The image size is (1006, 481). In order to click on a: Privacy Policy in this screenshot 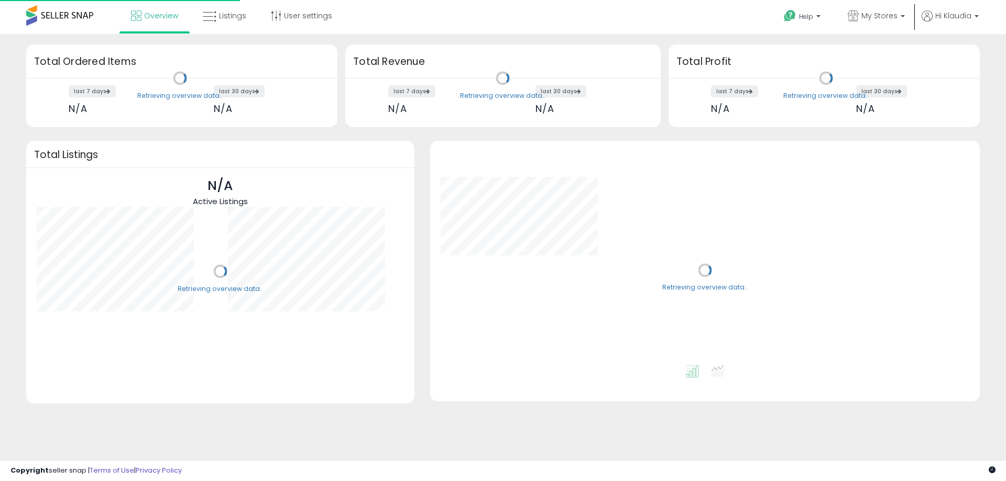, I will do `click(159, 470)`.